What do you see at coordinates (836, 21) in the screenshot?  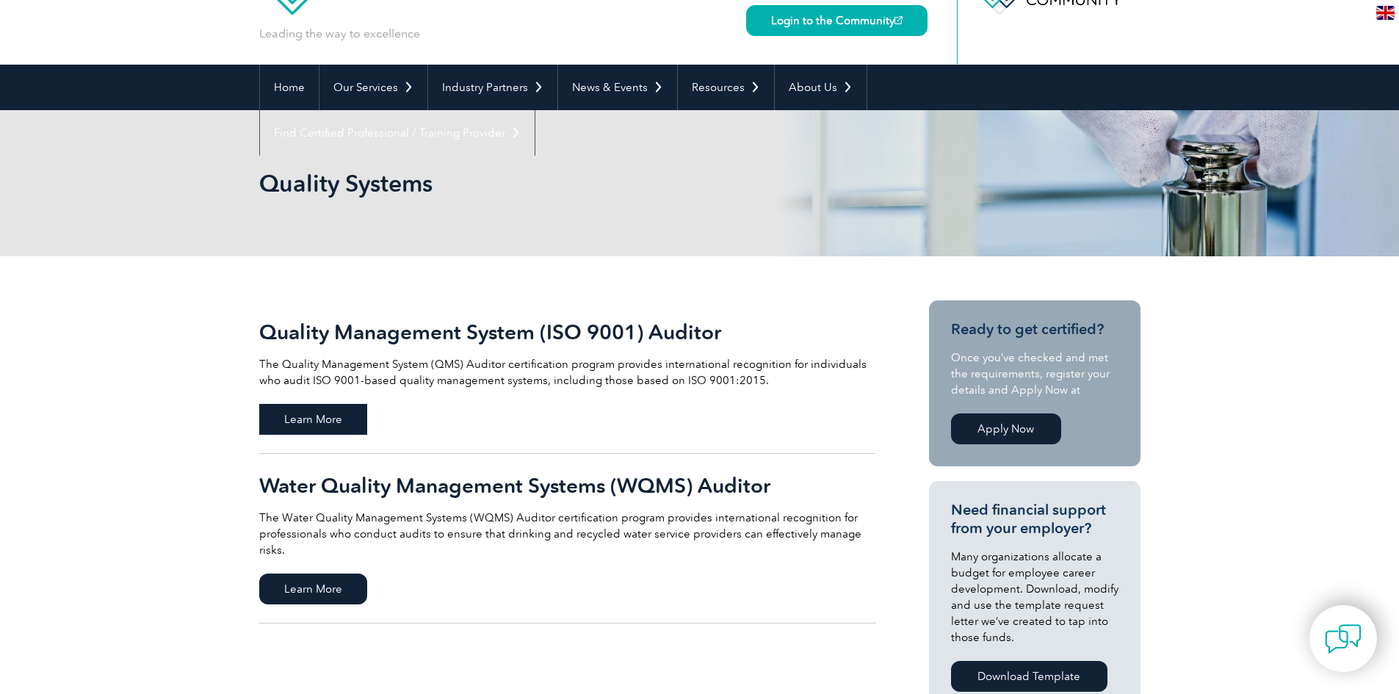 I see `a: Login to the Community` at bounding box center [836, 21].